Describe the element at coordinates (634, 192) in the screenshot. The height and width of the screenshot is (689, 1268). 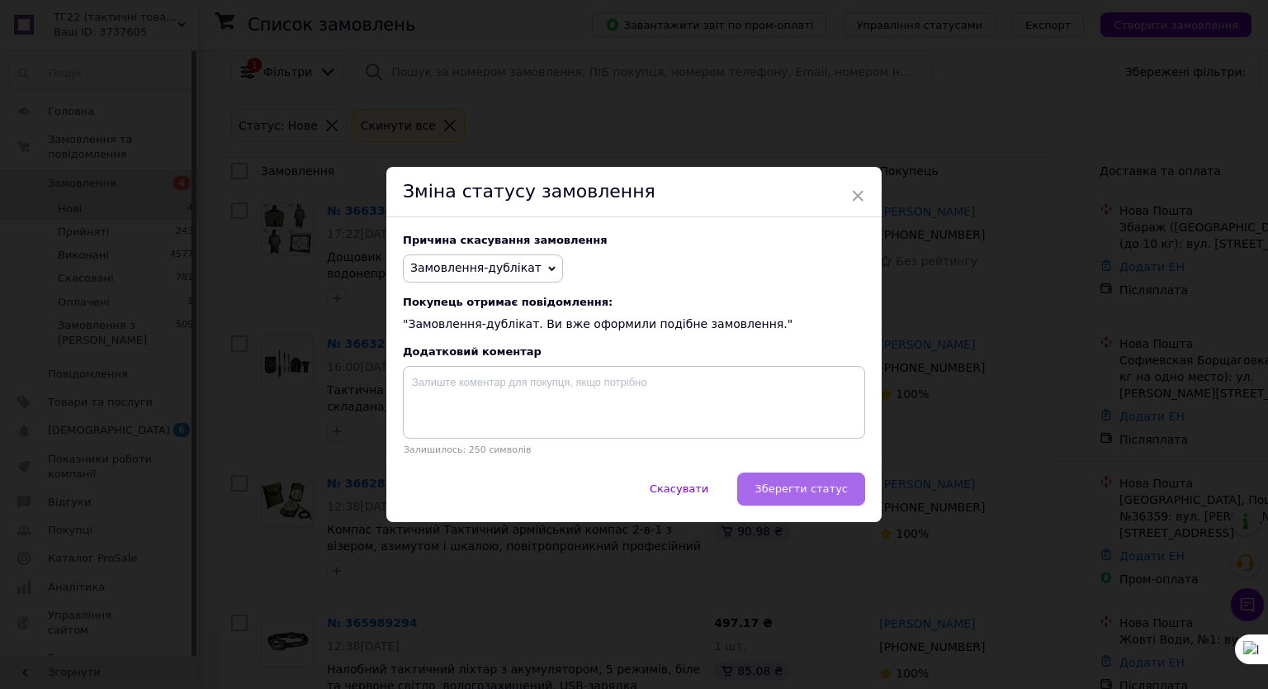
I see `div: Зміна статусу замовлення` at that location.